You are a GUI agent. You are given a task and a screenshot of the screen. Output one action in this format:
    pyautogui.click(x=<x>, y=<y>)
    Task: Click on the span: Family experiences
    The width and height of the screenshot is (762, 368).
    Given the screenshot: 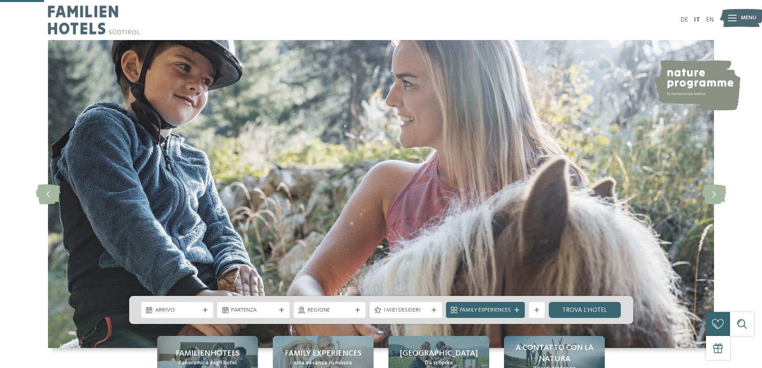 What is the action you would take?
    pyautogui.click(x=323, y=353)
    